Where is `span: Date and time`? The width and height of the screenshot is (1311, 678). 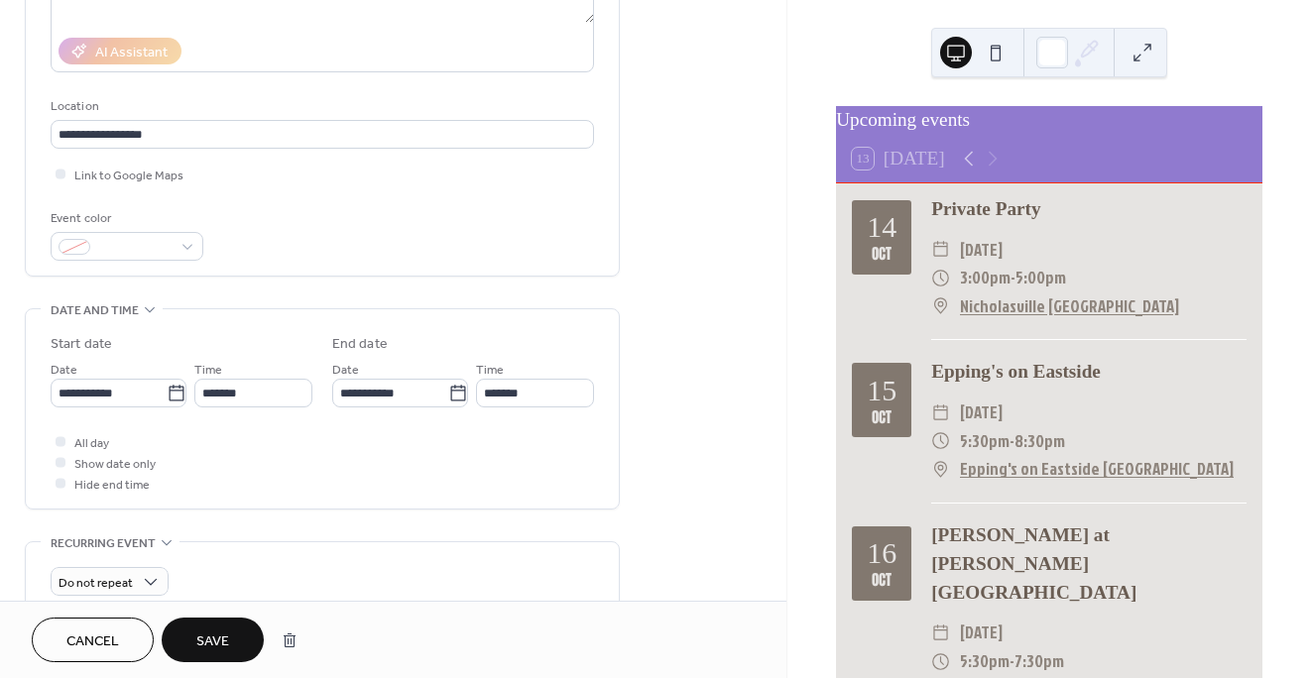 span: Date and time is located at coordinates (94, 310).